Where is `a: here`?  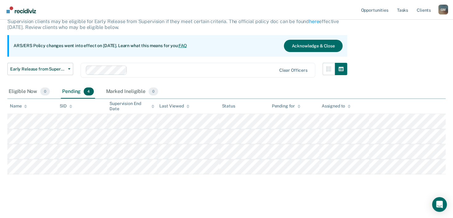 a: here is located at coordinates (314, 21).